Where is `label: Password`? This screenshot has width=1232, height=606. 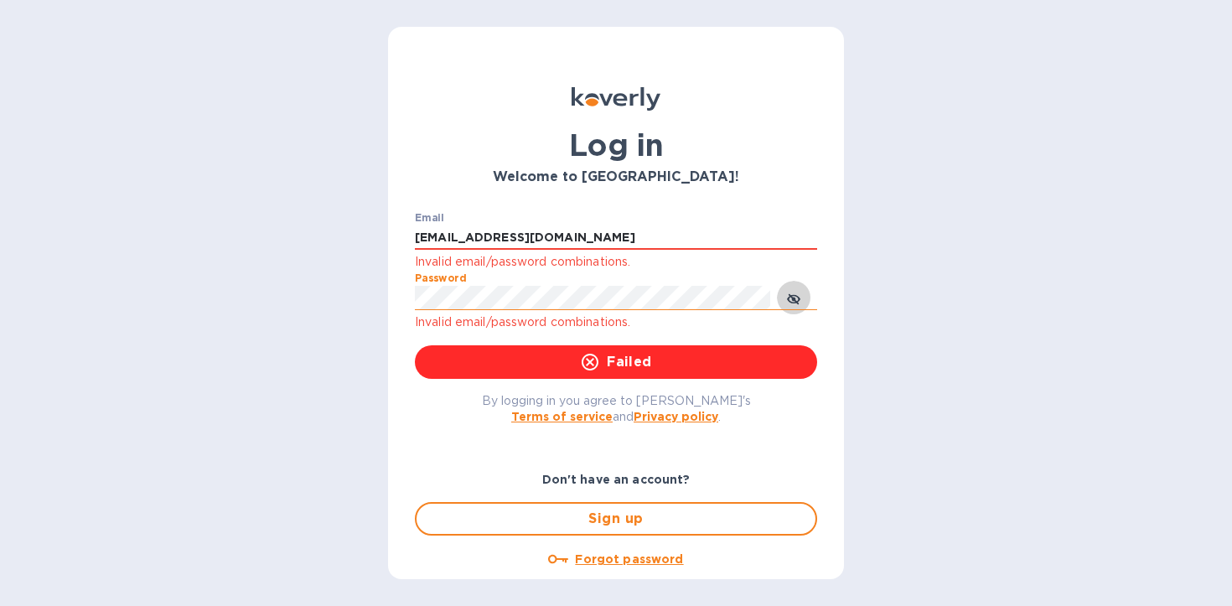 label: Password is located at coordinates (440, 278).